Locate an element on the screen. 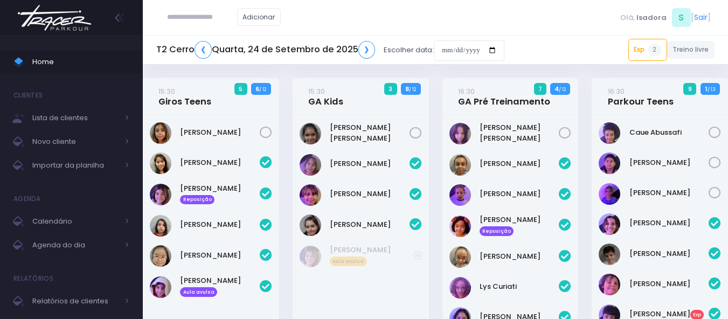 The width and height of the screenshot is (728, 319). a: Treino livre is located at coordinates (690, 50).